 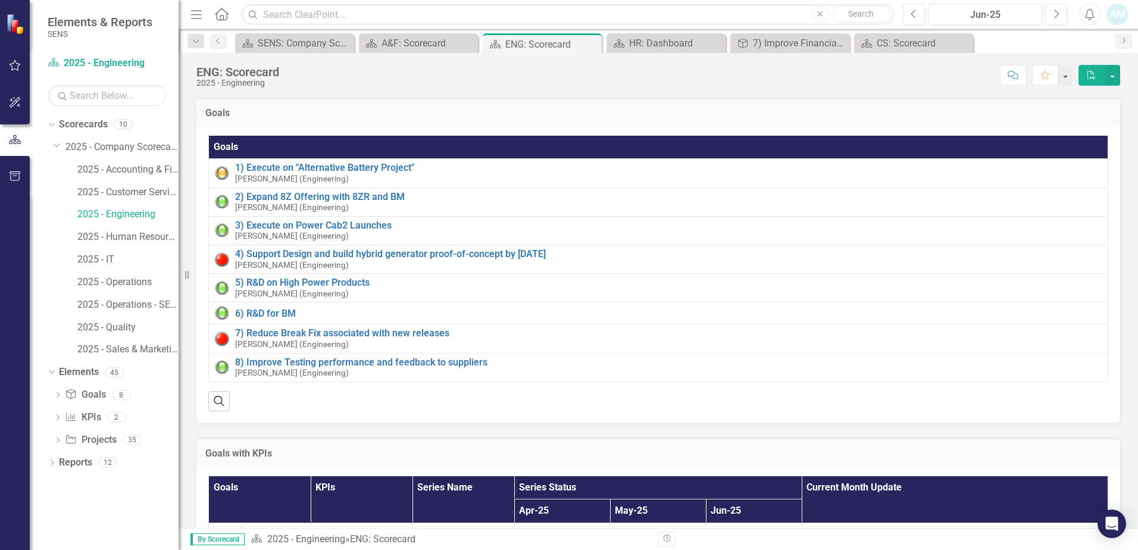 I want to click on a: 2025 - Company Scorecard, so click(x=122, y=147).